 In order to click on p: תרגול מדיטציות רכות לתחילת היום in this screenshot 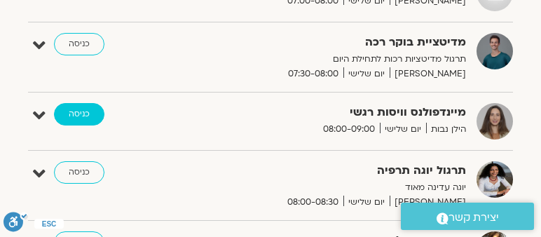, I will do `click(342, 59)`.